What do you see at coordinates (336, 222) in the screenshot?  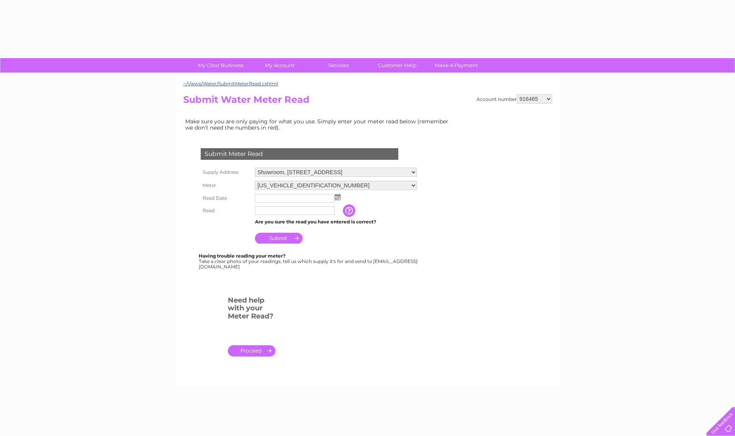 I see `td: Are you sure the read you have entered is correct?` at bounding box center [336, 222].